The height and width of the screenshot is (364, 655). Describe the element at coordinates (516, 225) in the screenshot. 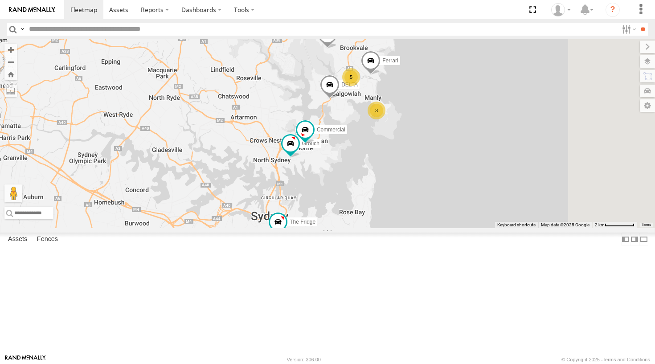

I see `button: Keyboard shortcuts` at that location.